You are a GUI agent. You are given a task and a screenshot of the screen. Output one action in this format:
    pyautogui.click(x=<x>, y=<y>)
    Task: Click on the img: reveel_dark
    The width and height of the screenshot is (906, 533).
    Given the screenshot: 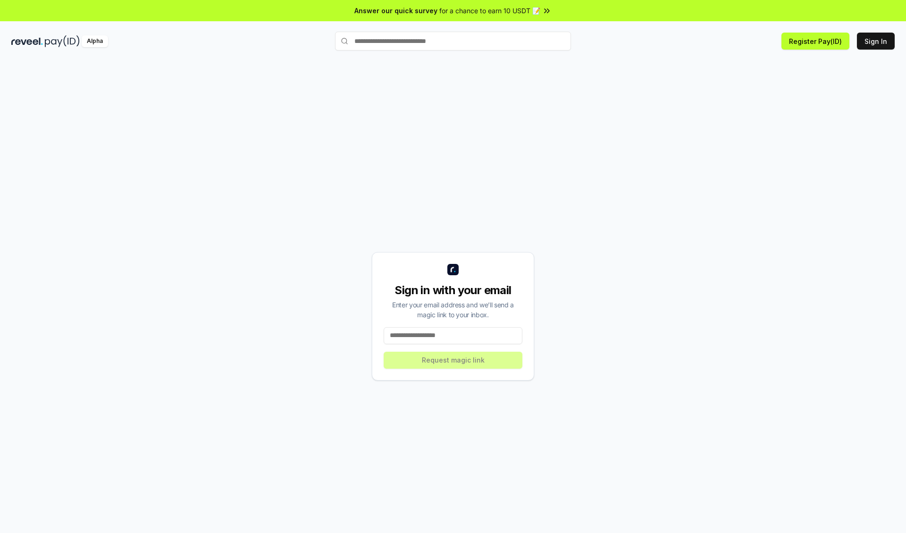 What is the action you would take?
    pyautogui.click(x=27, y=41)
    